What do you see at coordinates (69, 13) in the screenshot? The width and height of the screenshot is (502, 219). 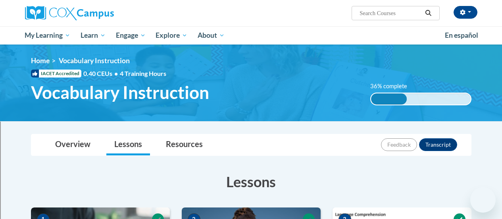 I see `img: Cox Campus` at bounding box center [69, 13].